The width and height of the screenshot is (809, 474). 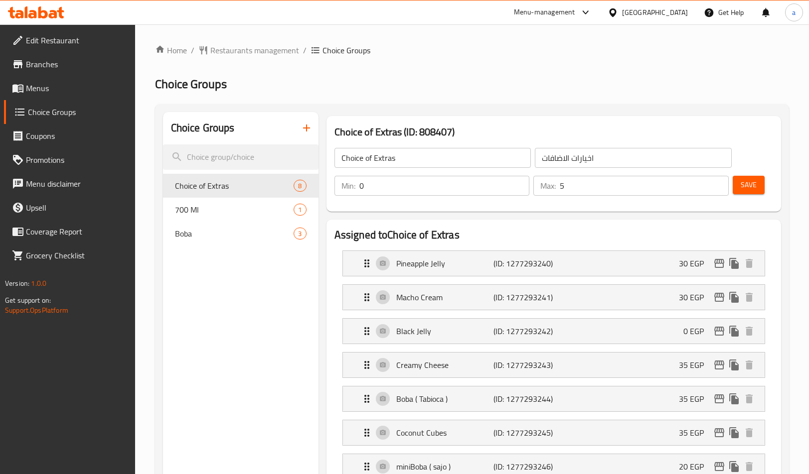 I want to click on a: Grocery Checklist, so click(x=69, y=256).